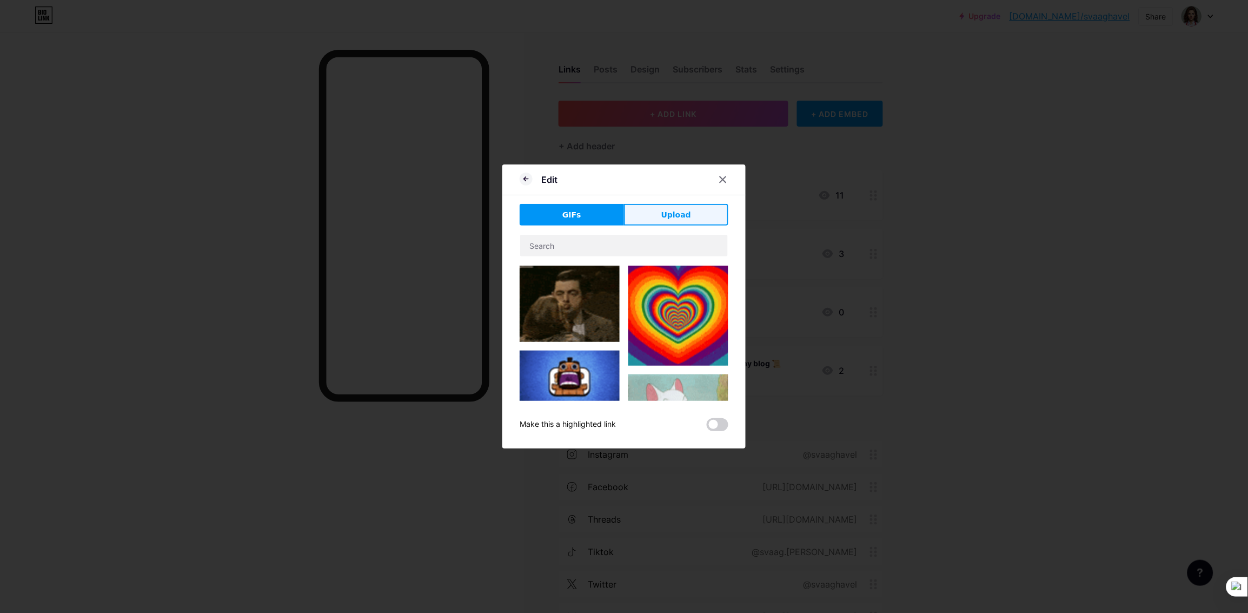  What do you see at coordinates (550, 180) in the screenshot?
I see `div: Edit` at bounding box center [550, 180].